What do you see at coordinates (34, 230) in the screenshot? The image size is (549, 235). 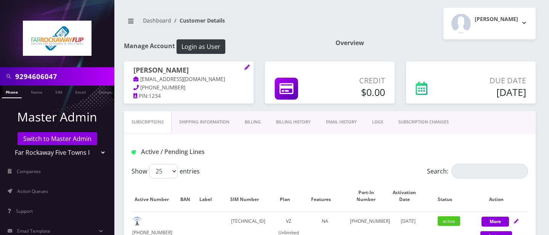 I see `span: Email Template` at bounding box center [34, 230].